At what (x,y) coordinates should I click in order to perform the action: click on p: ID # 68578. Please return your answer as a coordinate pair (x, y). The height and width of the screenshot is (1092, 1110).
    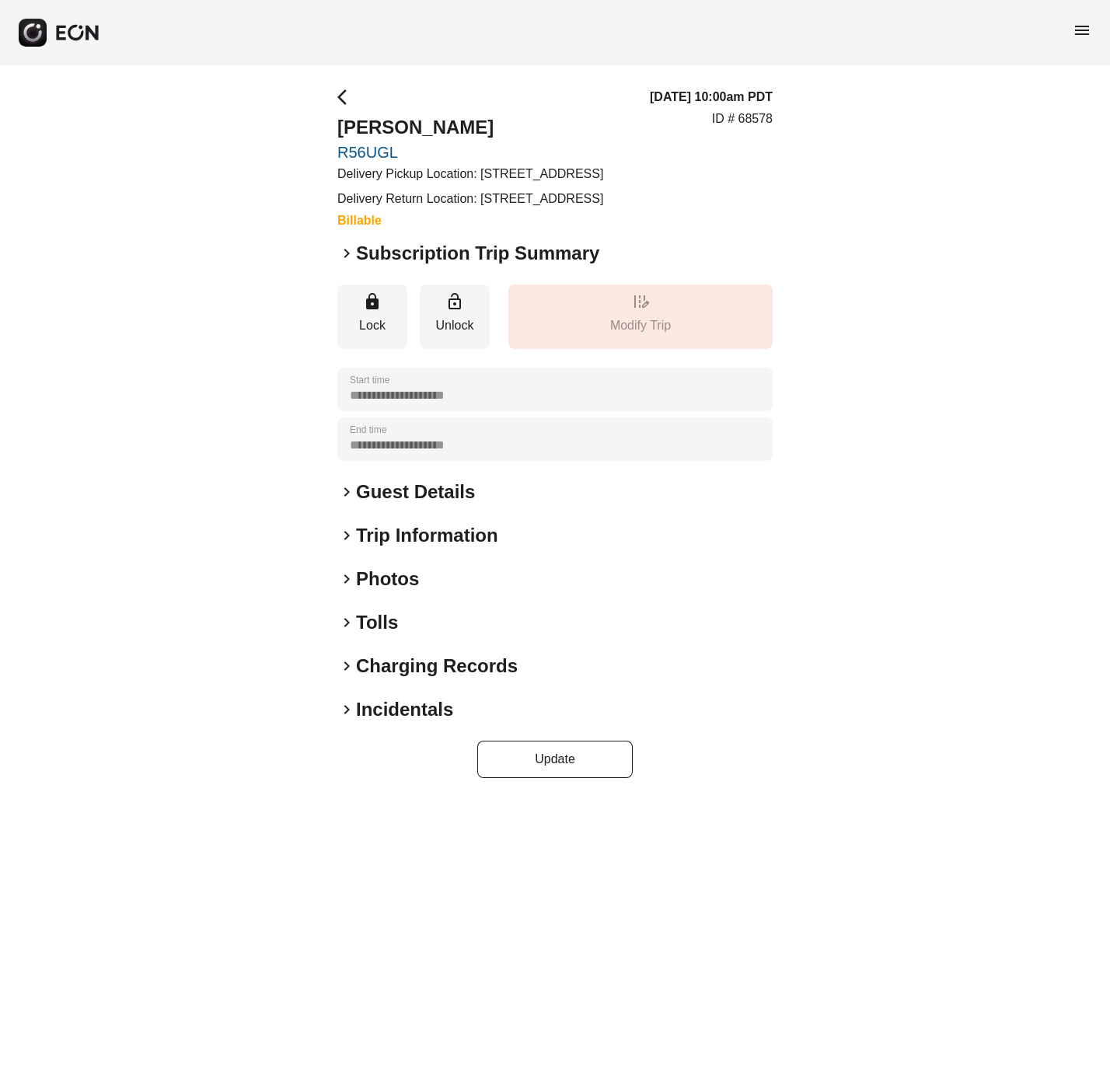
    Looking at the image, I should click on (742, 119).